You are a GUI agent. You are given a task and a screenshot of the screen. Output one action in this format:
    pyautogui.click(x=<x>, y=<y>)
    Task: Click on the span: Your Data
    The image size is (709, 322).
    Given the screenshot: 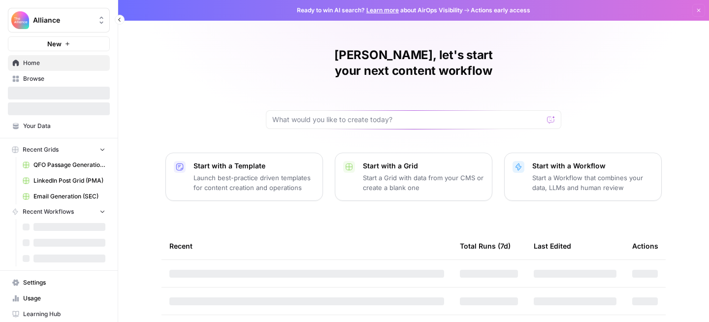 What is the action you would take?
    pyautogui.click(x=64, y=126)
    